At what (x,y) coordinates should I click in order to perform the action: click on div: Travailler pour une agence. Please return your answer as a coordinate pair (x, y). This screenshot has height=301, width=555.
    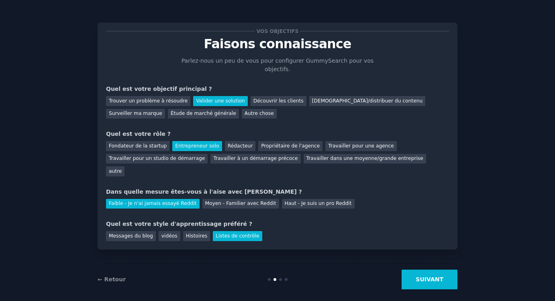
    Looking at the image, I should click on (361, 146).